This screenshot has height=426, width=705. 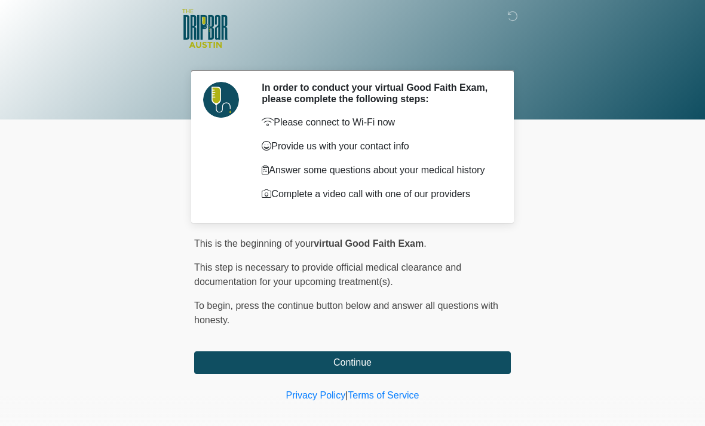 I want to click on span: To begin,, so click(x=215, y=305).